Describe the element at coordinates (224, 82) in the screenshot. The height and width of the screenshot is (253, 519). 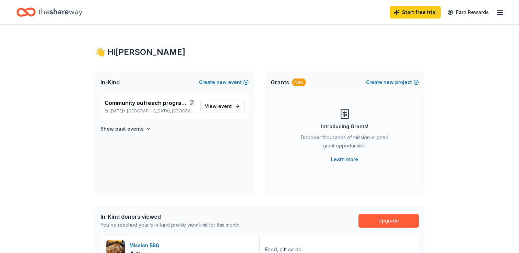
I see `button: Createnewevent` at that location.